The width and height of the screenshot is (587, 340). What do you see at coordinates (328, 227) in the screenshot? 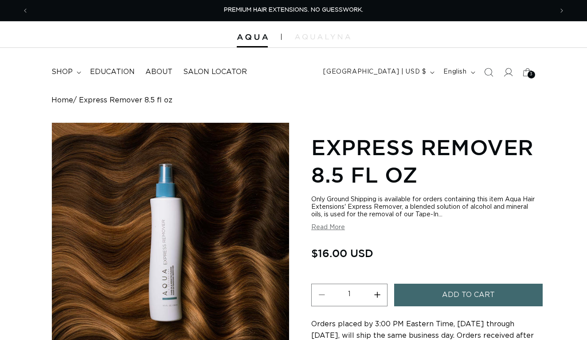
I see `button: Read More` at bounding box center [328, 227].